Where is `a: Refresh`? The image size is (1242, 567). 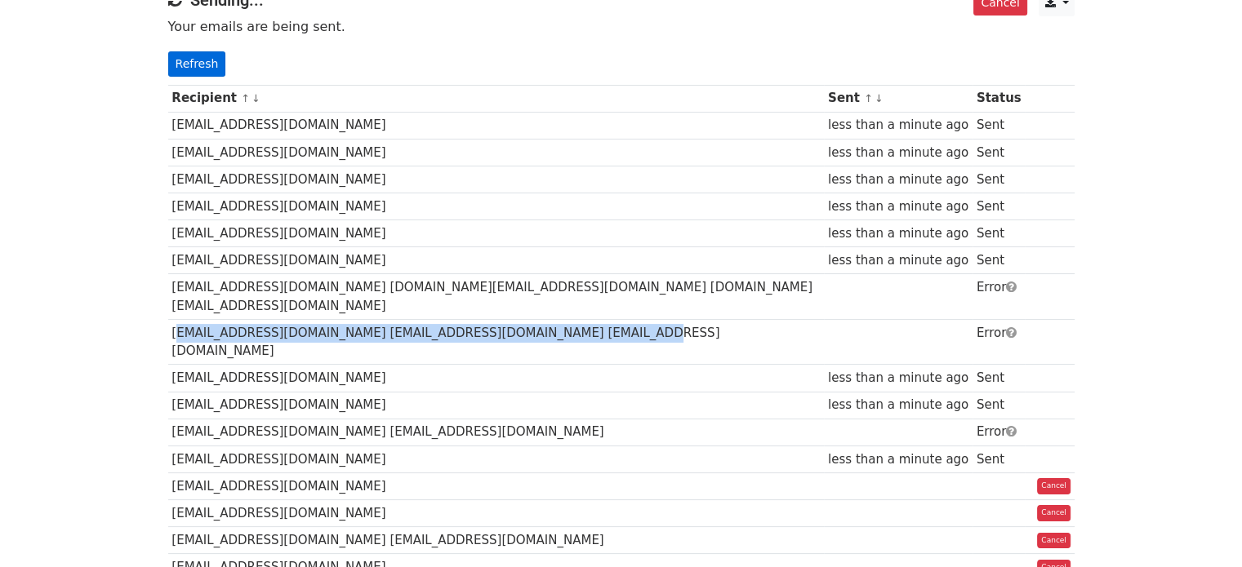 a: Refresh is located at coordinates (197, 64).